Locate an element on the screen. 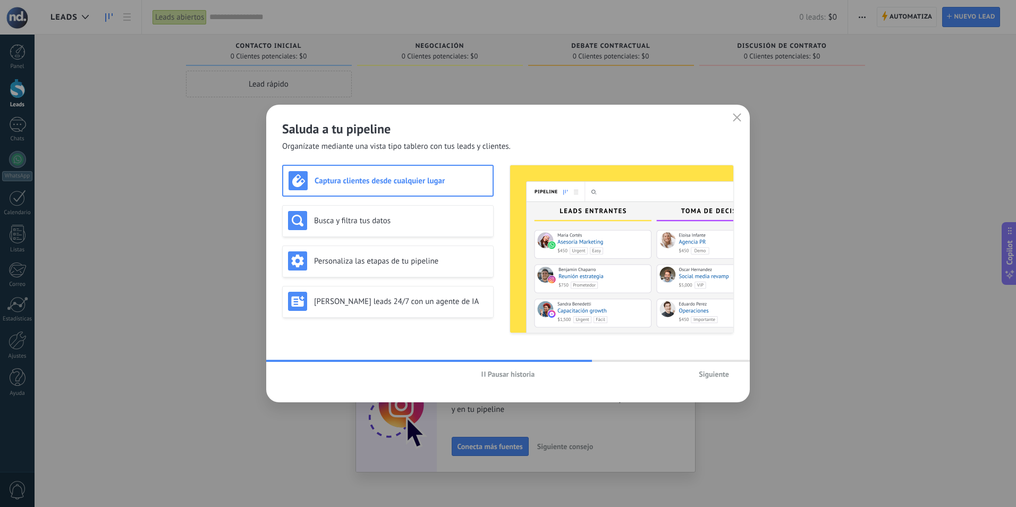 The image size is (1016, 507). span: Organízate mediante una vista tipo tablero con tus leads y clientes. is located at coordinates (396, 147).